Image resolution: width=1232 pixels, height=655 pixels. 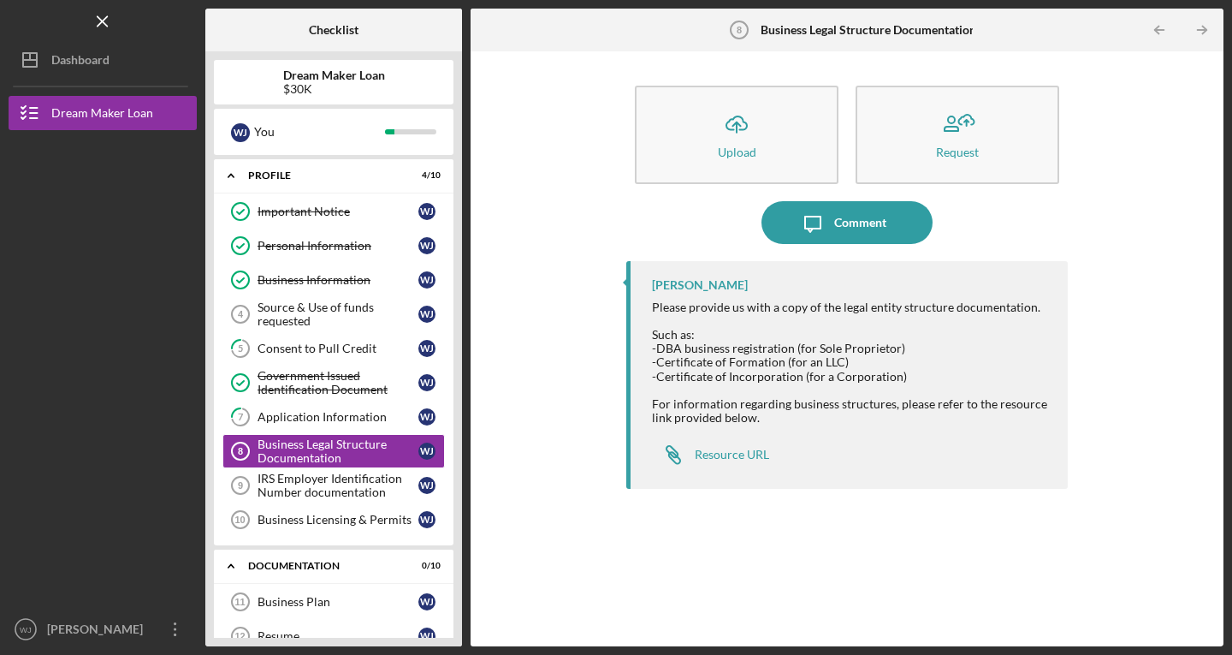 I want to click on a: Government Issued Identification DocumentWJ, so click(x=334, y=382).